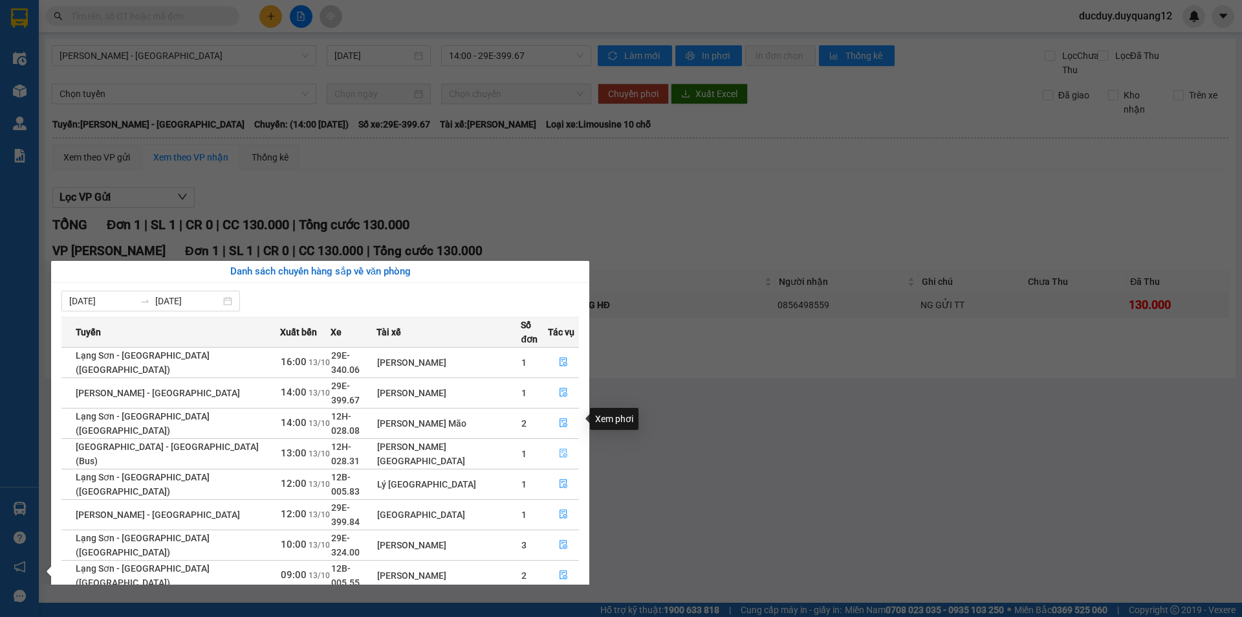 The width and height of the screenshot is (1242, 617). What do you see at coordinates (145, 301) in the screenshot?
I see `span: swap-right` at bounding box center [145, 301].